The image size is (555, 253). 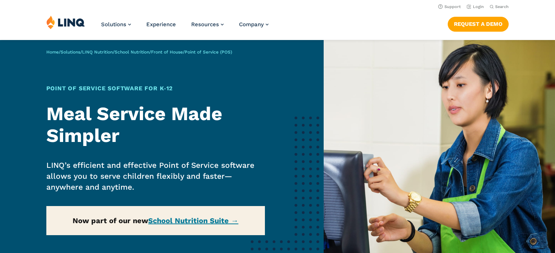 I want to click on strong: Now part of our new, so click(x=155, y=221).